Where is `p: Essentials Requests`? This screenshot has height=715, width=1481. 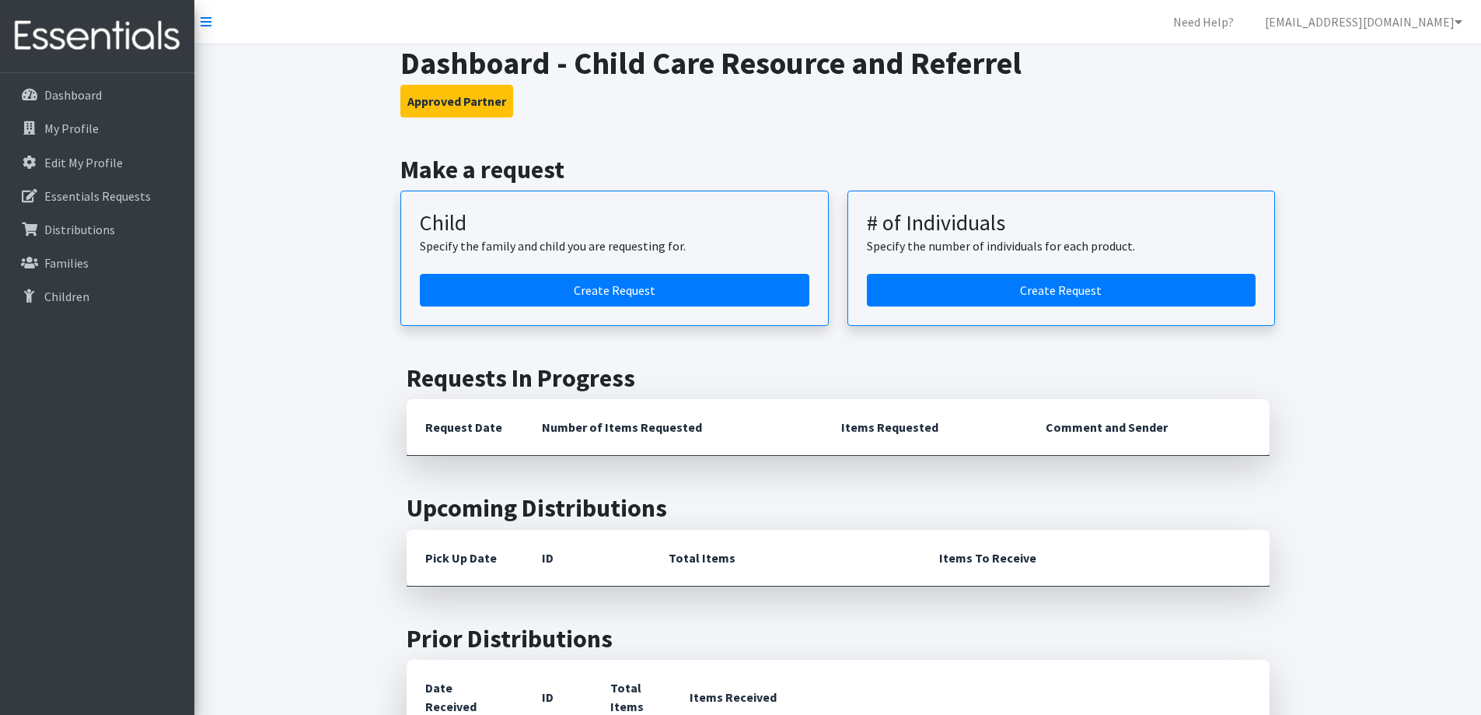 p: Essentials Requests is located at coordinates (97, 196).